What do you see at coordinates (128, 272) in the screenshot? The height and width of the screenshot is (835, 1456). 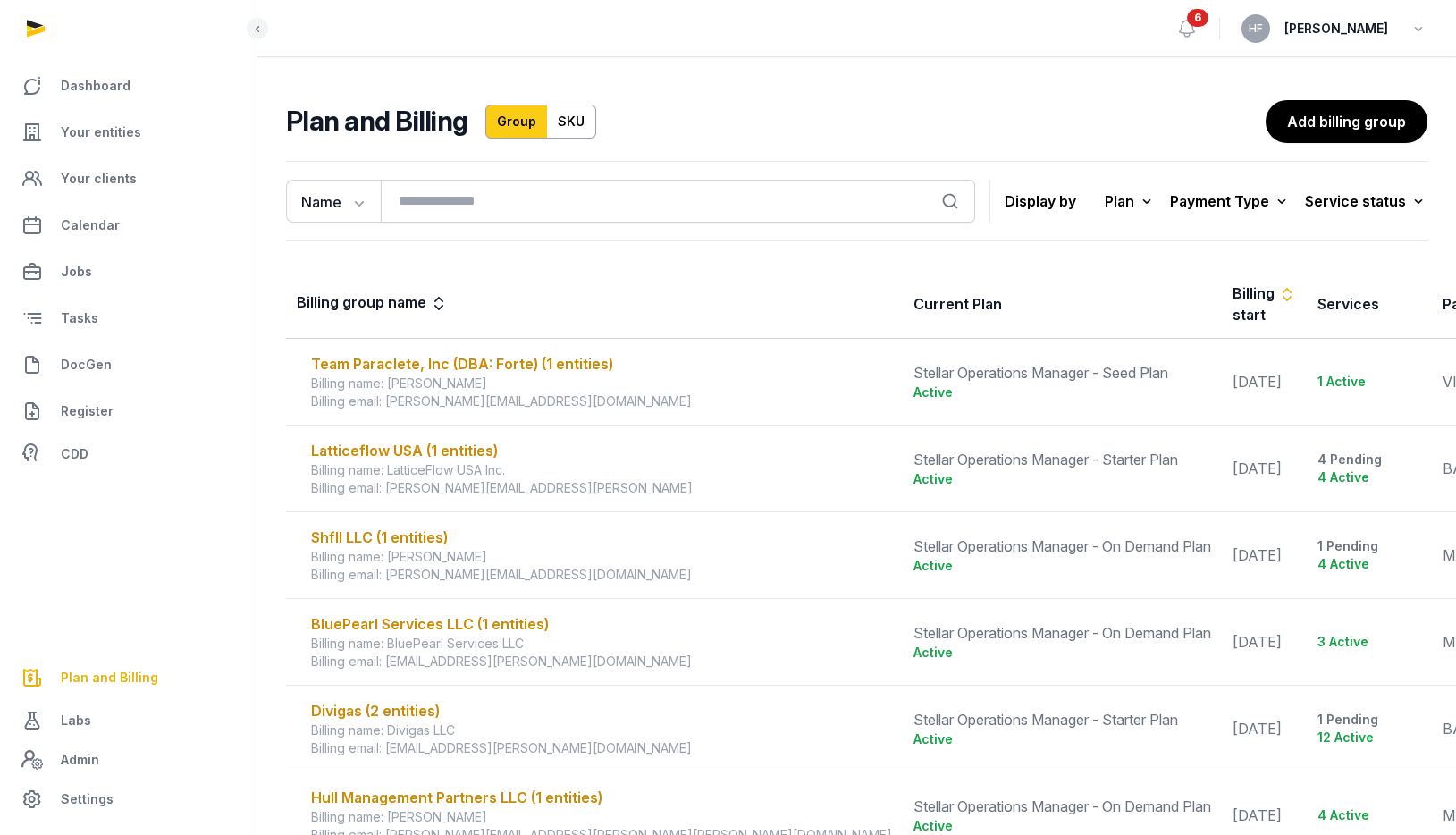 I see `a: Jobs` at bounding box center [128, 272].